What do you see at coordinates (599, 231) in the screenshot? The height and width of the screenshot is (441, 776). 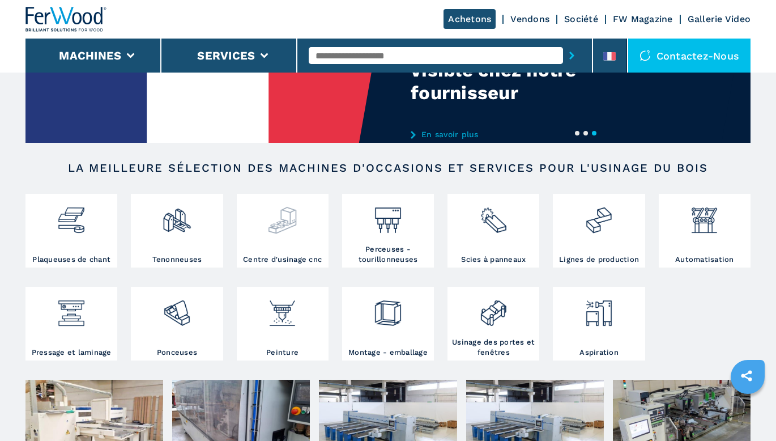 I see `a: Lignes de production` at bounding box center [599, 231].